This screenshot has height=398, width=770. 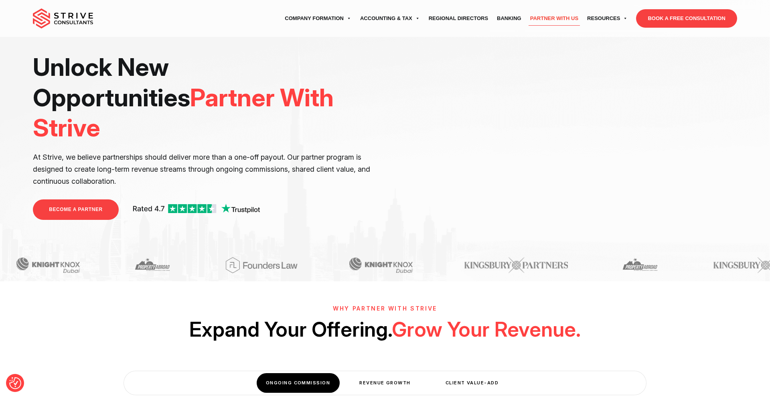 What do you see at coordinates (298, 383) in the screenshot?
I see `div: Ongoing Commission` at bounding box center [298, 383].